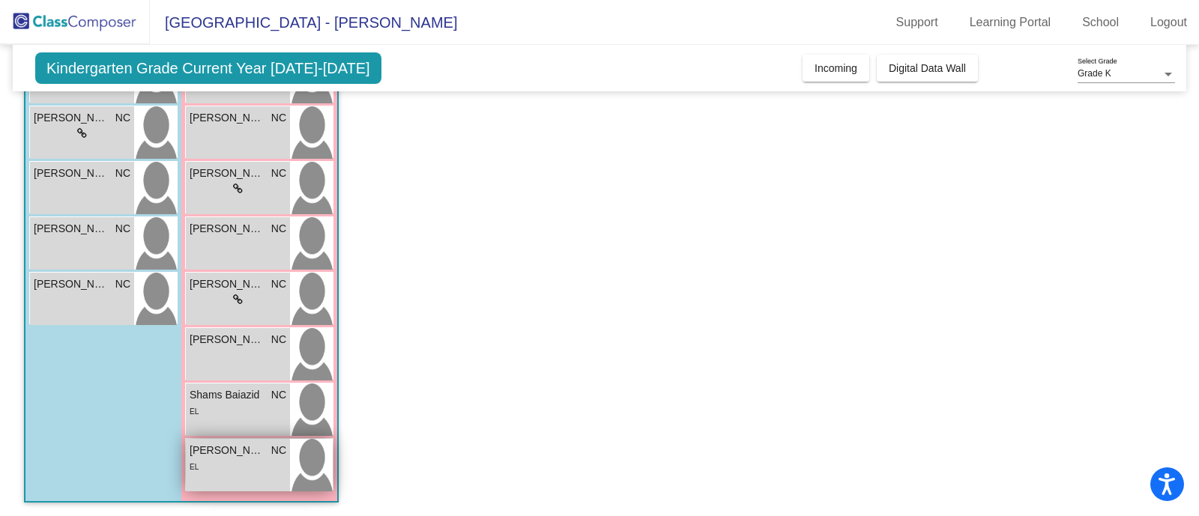 The width and height of the screenshot is (1199, 516). I want to click on span: Shams Baiazid, so click(227, 395).